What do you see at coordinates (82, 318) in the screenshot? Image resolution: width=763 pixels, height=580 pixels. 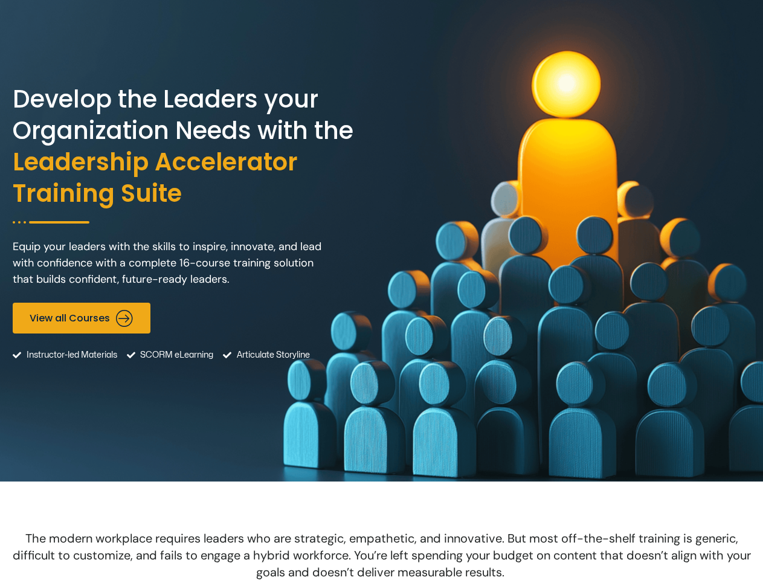 I see `a: View all Courses` at bounding box center [82, 318].